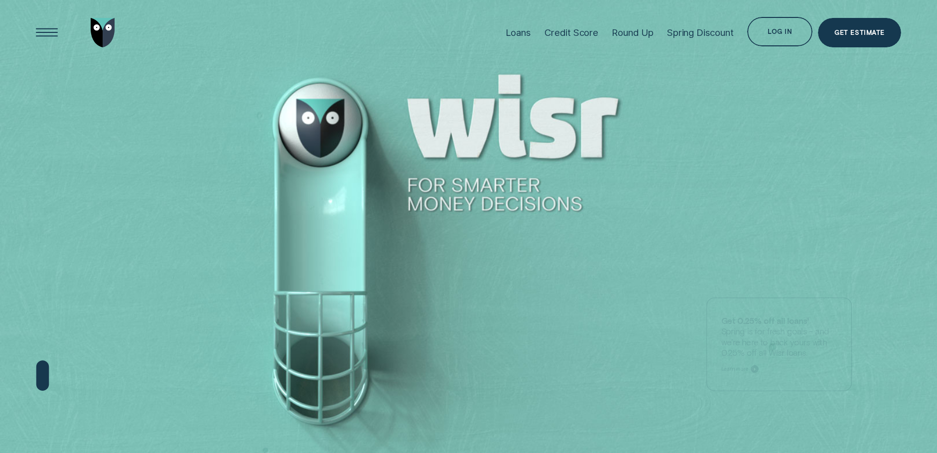 This screenshot has width=937, height=453. What do you see at coordinates (779, 344) in the screenshot?
I see `a: Get 0.25% off all loans¹Spring is for fresh goals - and we’re here to back yours with 0.25% off a...` at bounding box center [779, 344].